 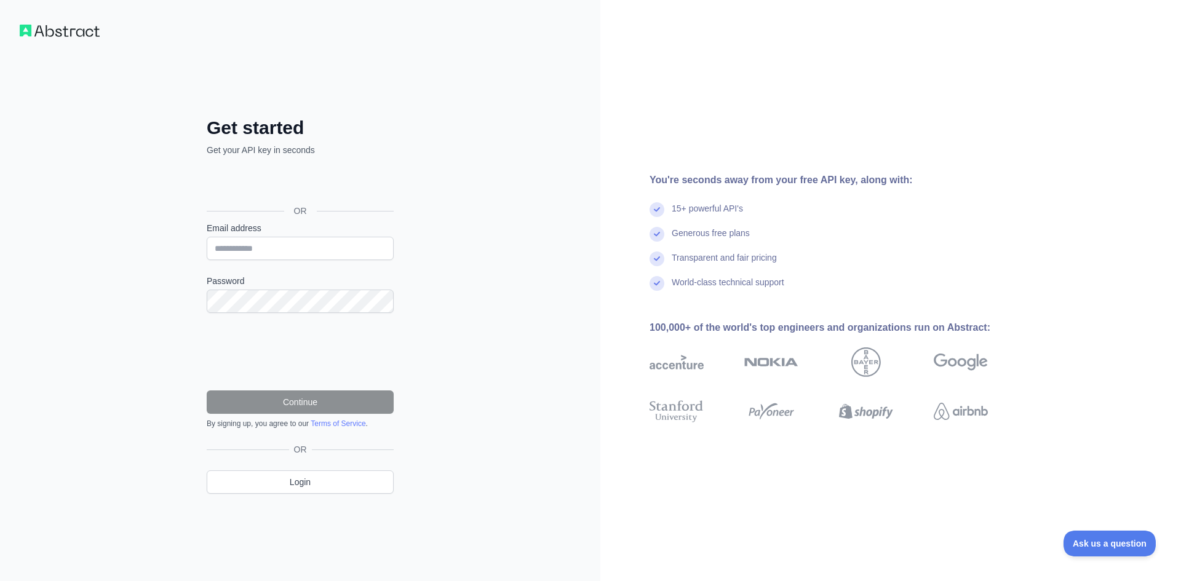 I want to click on img: airbnb, so click(x=960, y=411).